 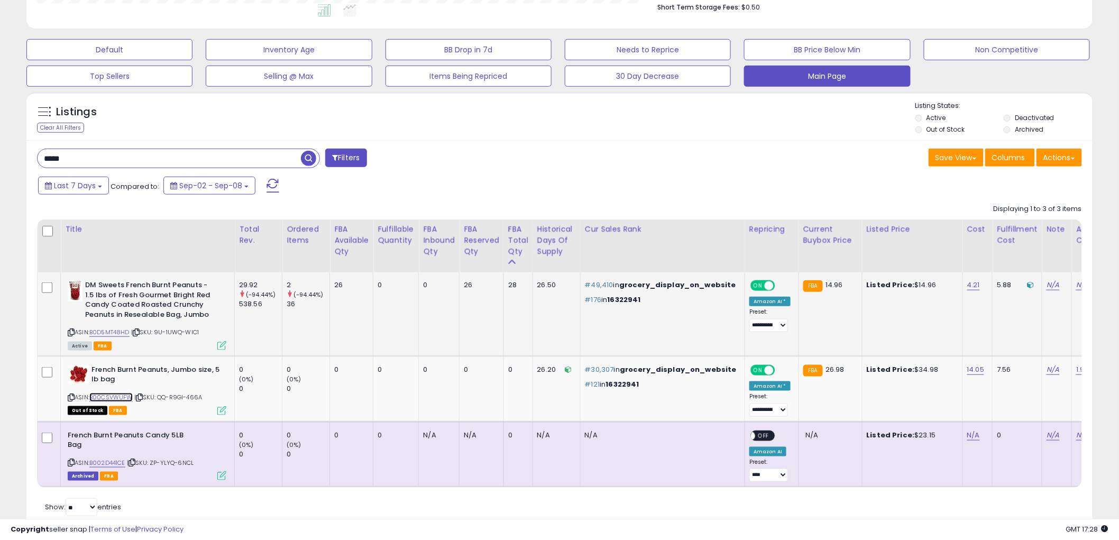 What do you see at coordinates (246, 379) in the screenshot?
I see `small: (0%)` at bounding box center [246, 379].